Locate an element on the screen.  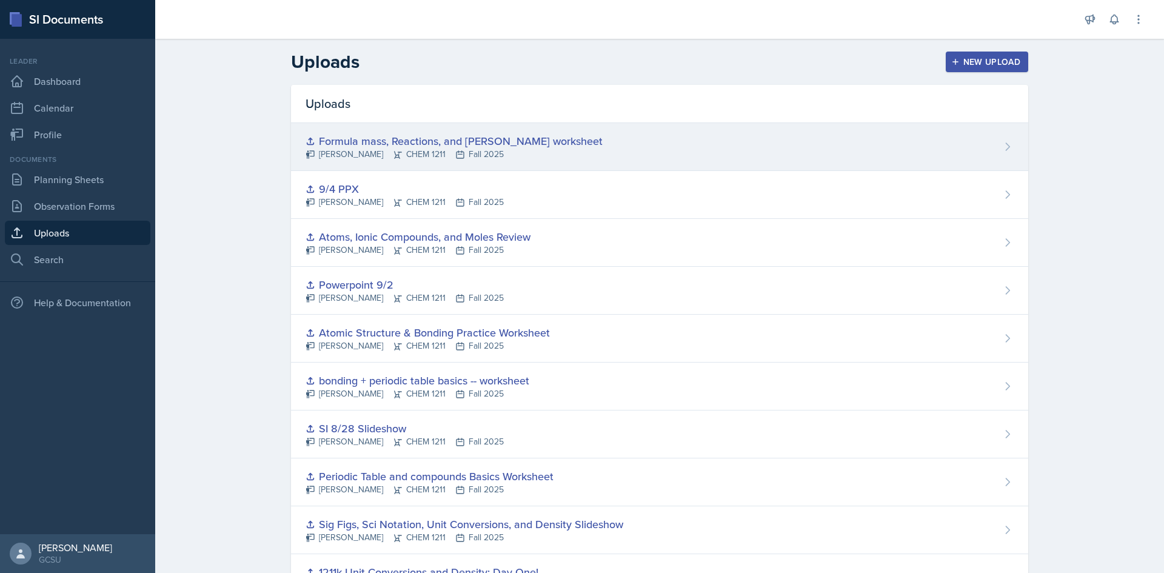
div: Powerpoint 9/2 is located at coordinates (404, 284).